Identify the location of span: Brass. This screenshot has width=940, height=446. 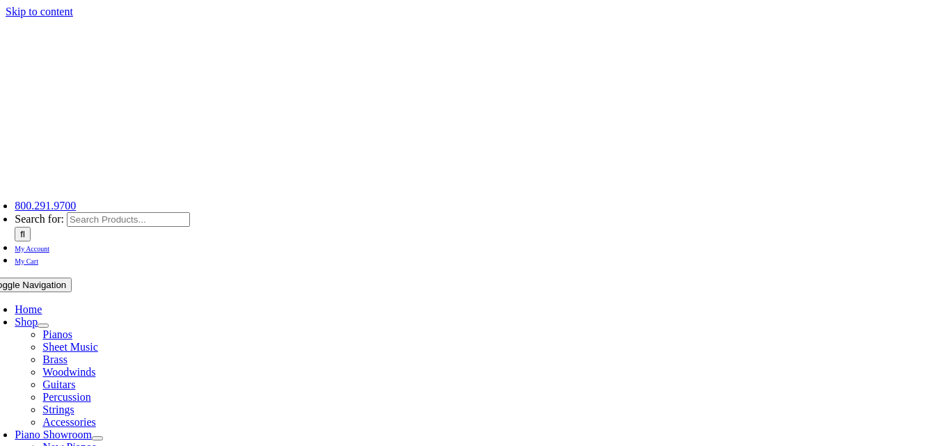
(55, 359).